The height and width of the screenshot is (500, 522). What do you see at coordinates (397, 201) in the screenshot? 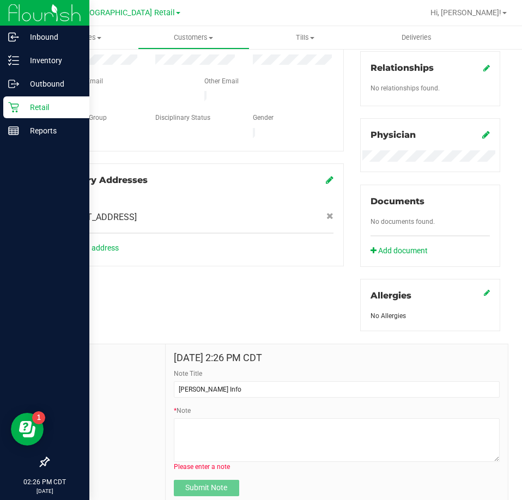
I see `span: Documents` at bounding box center [397, 201].